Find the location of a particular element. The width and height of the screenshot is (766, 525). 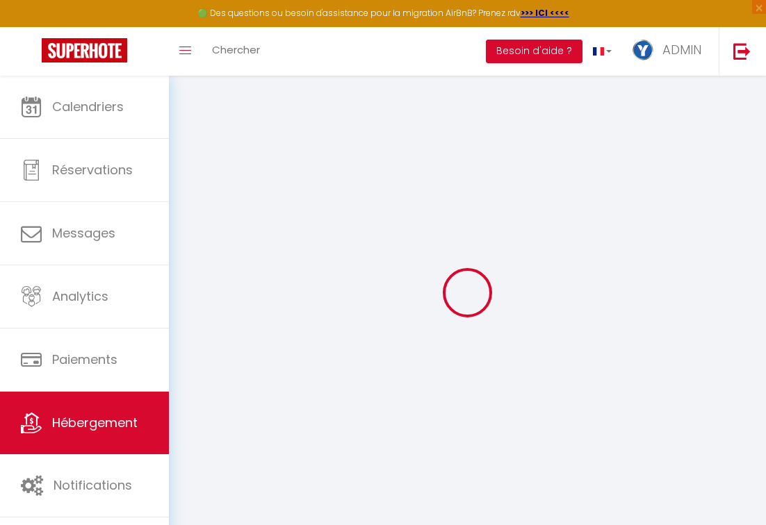

span: Paiements is located at coordinates (85, 359).